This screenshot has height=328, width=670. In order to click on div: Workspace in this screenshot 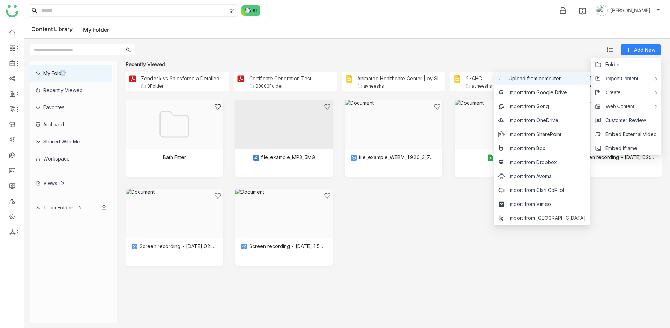, I will do `click(71, 158)`.